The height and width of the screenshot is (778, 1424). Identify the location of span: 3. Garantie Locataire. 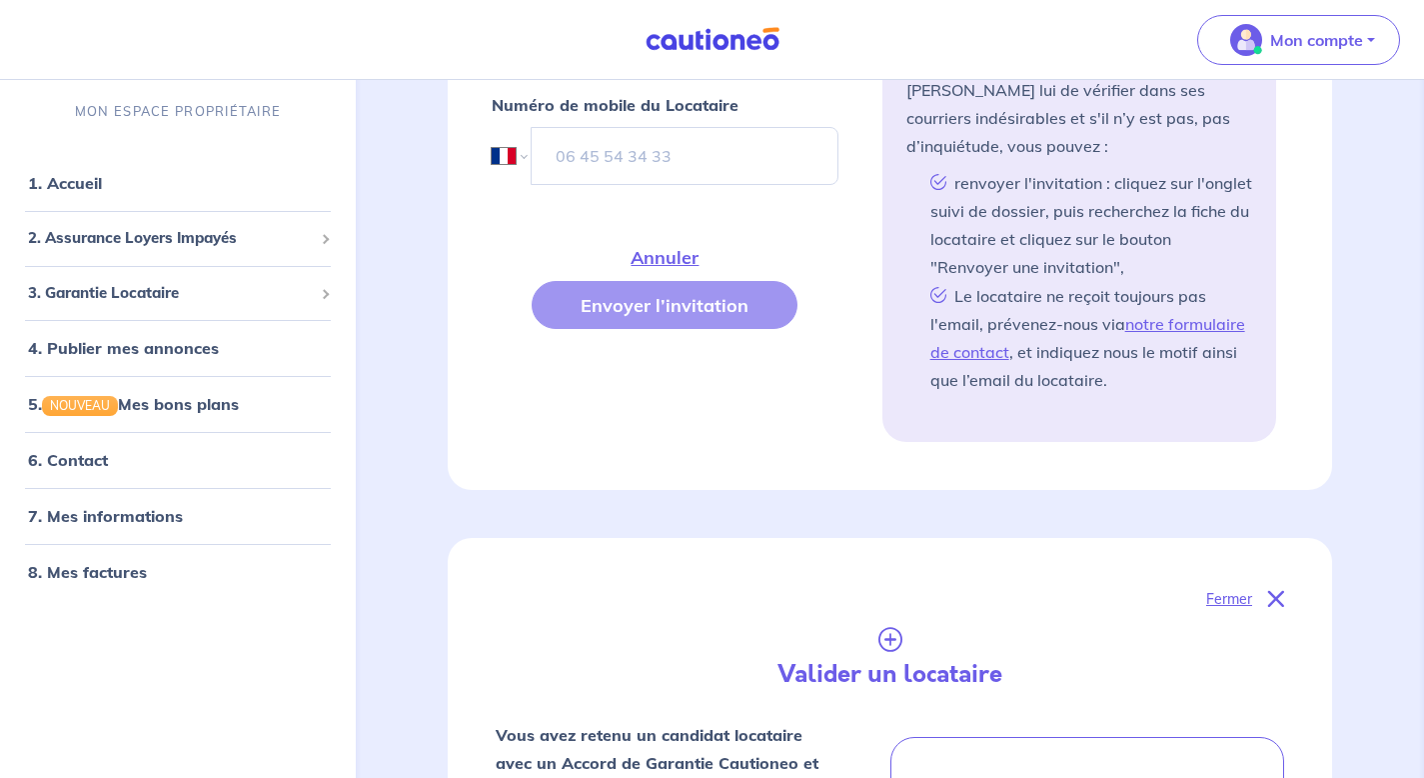
(170, 292).